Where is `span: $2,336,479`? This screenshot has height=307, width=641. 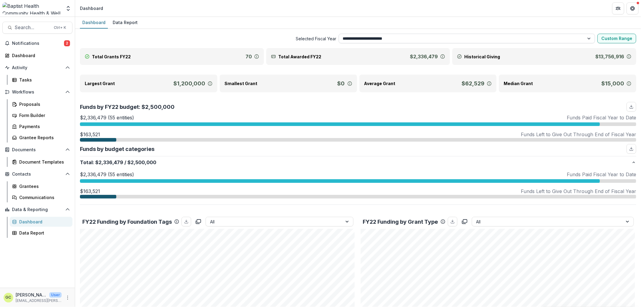 span: $2,336,479 is located at coordinates (109, 162).